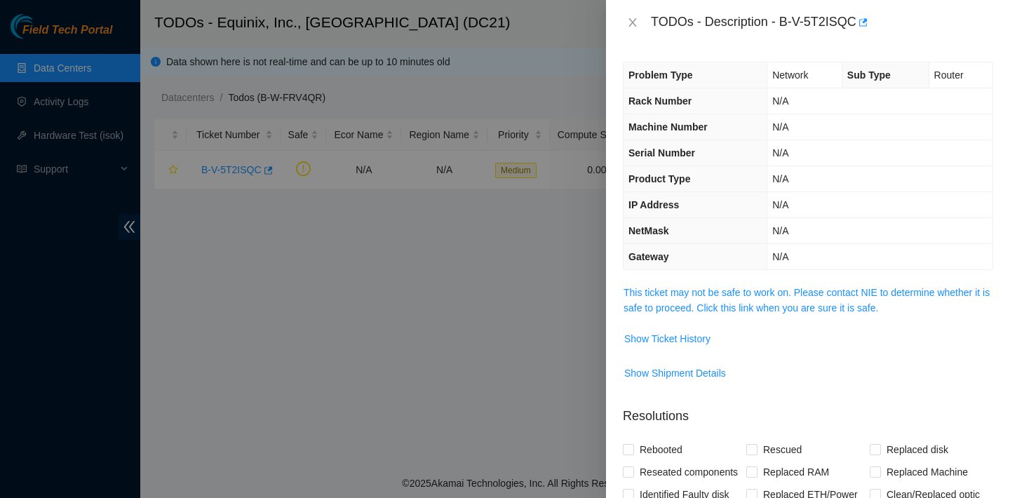 Image resolution: width=1010 pixels, height=498 pixels. I want to click on p: Resolutions, so click(808, 410).